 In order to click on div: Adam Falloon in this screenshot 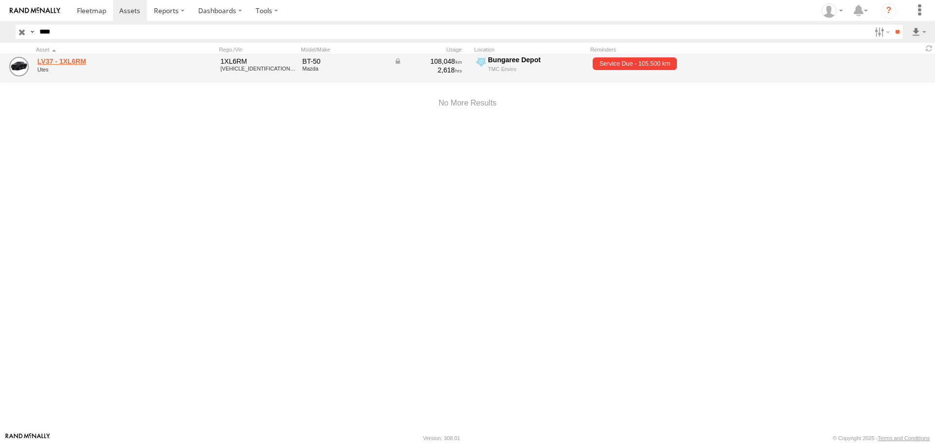, I will do `click(832, 11)`.